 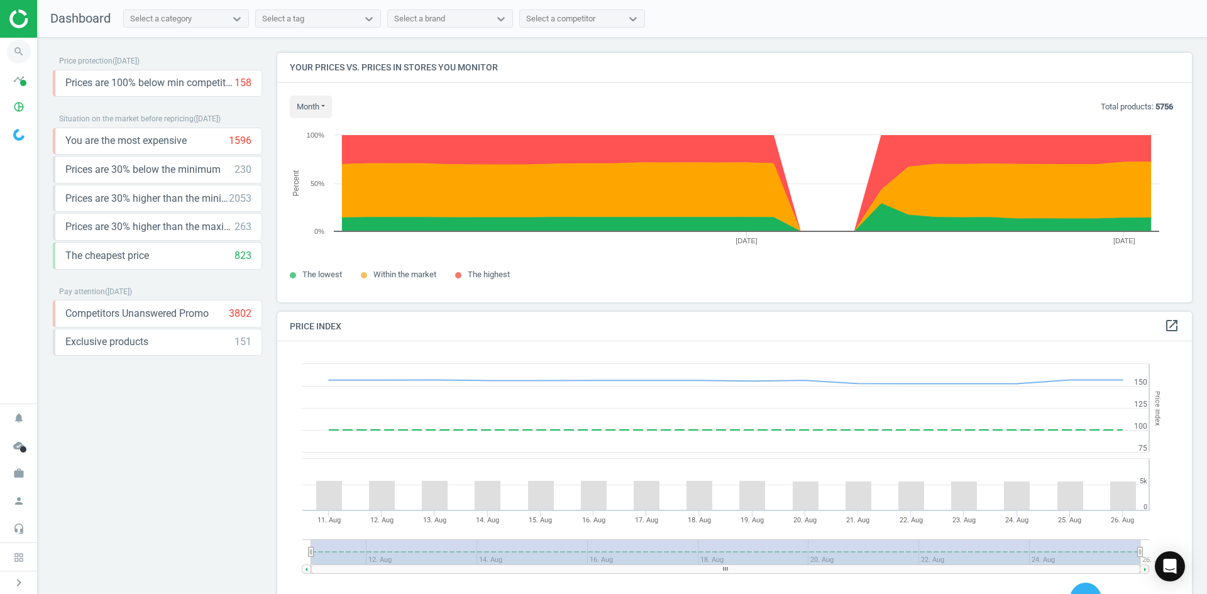 What do you see at coordinates (911, 520) in the screenshot?
I see `tspan: 22. Aug` at bounding box center [911, 520].